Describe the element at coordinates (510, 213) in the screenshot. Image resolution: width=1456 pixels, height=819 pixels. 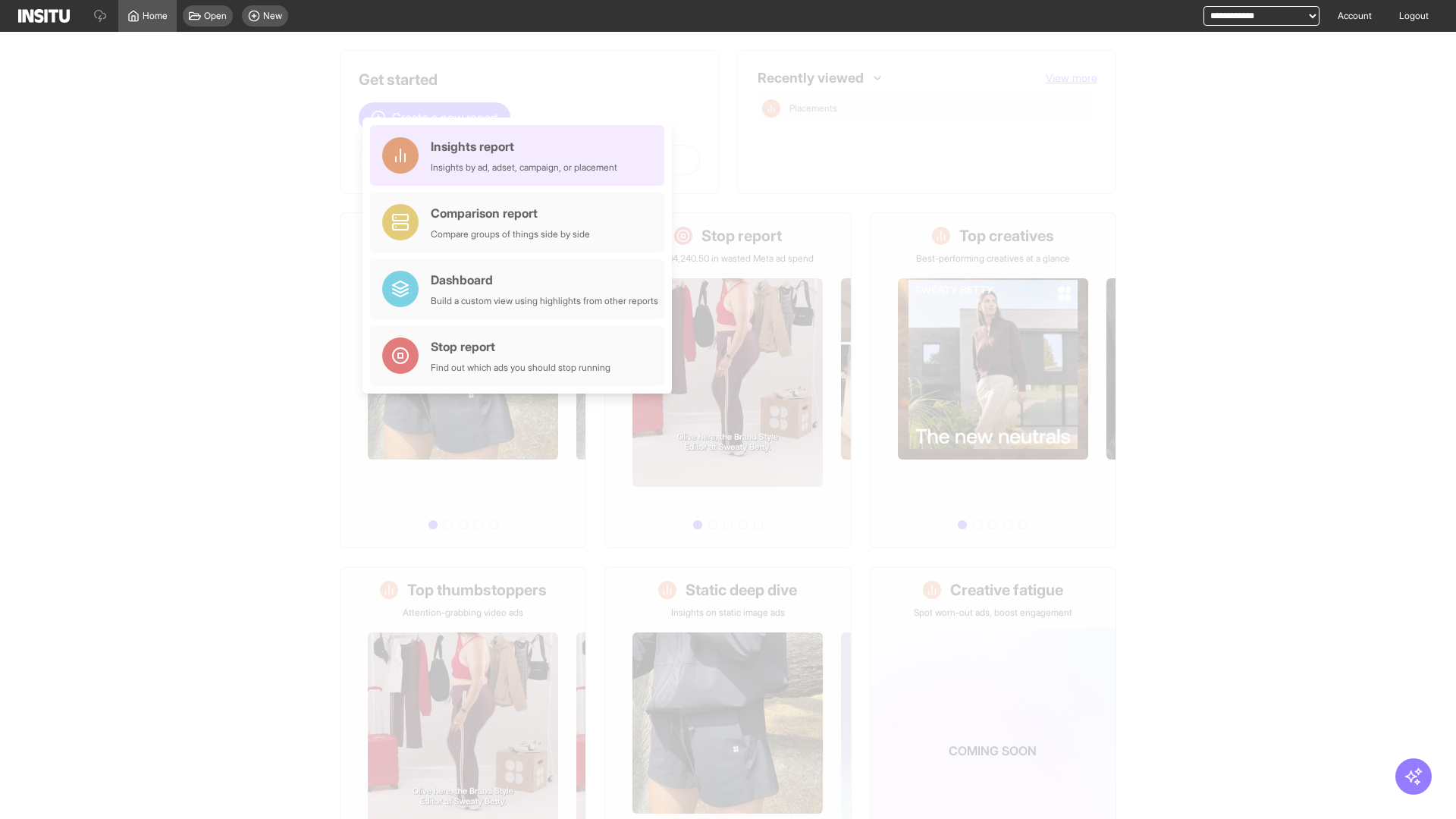
I see `div: Comparison report` at that location.